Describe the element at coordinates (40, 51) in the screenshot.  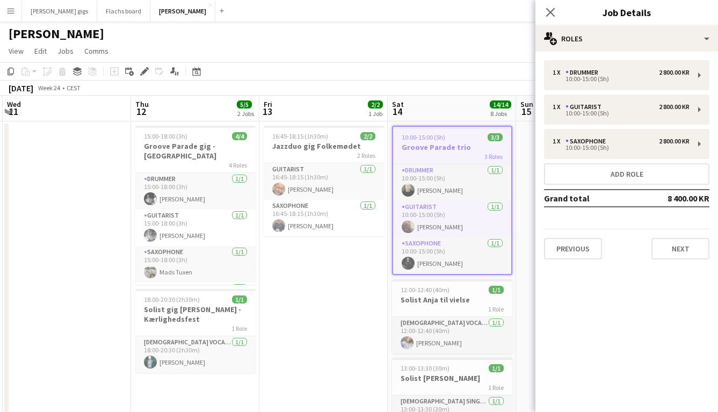
I see `span: Edit` at that location.